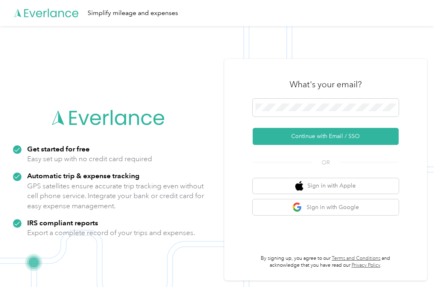 The height and width of the screenshot is (287, 438). I want to click on button: Continue with Email / SSO, so click(326, 136).